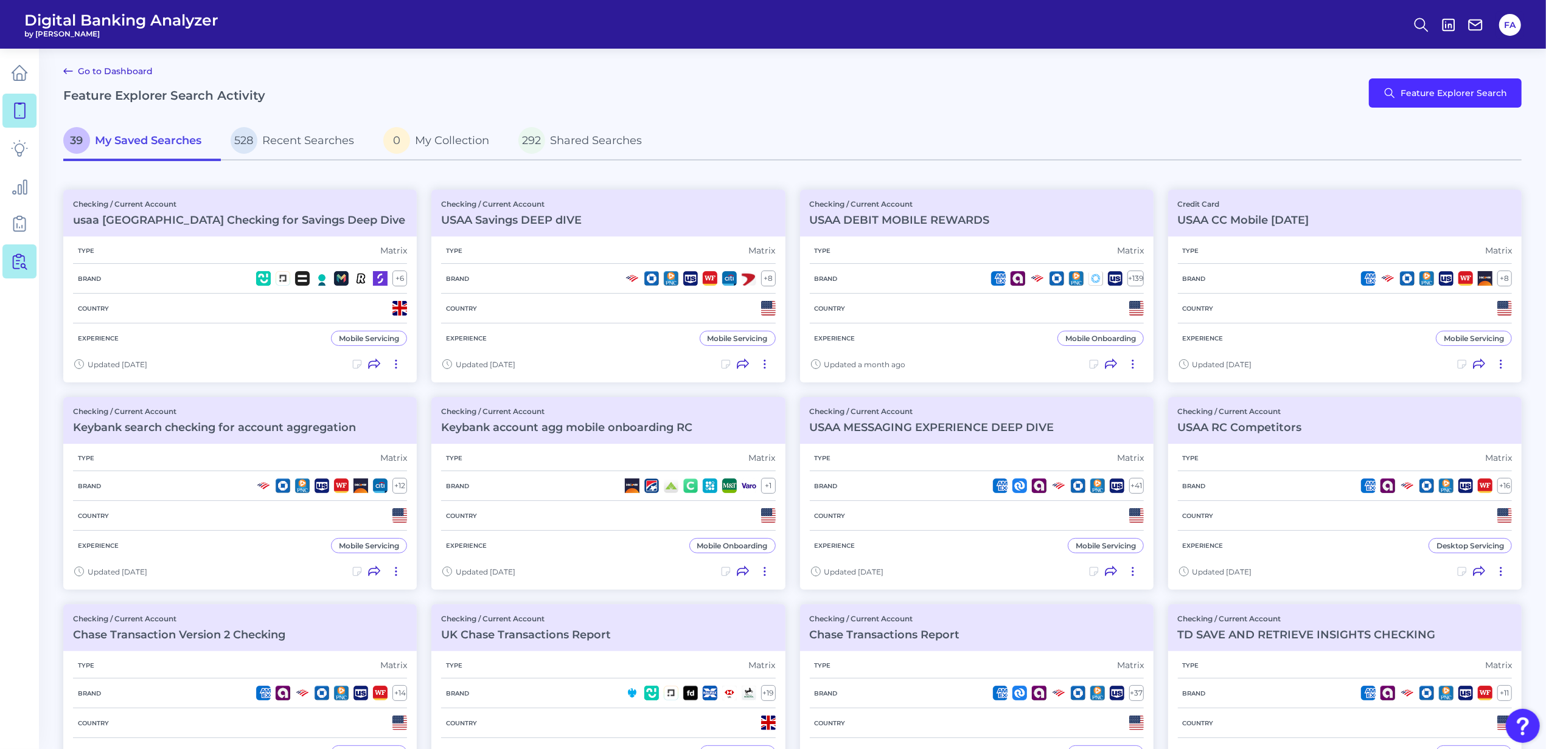 The height and width of the screenshot is (749, 1546). Describe the element at coordinates (608, 493) in the screenshot. I see `a: Checking / Current AccountKeybank account agg mobile onboarding RCTypeMatrixBrand+1CountryExperie...` at that location.